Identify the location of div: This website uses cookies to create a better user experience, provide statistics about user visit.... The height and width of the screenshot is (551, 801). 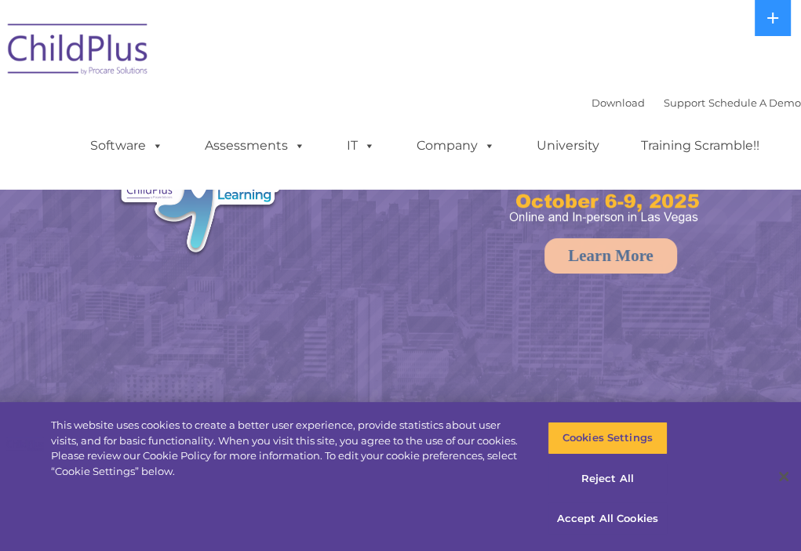
(287, 449).